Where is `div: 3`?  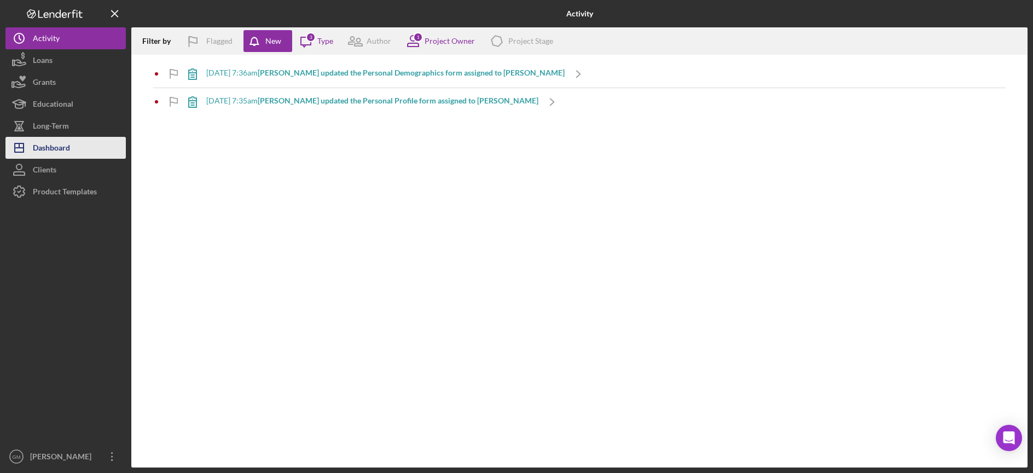 div: 3 is located at coordinates (311, 37).